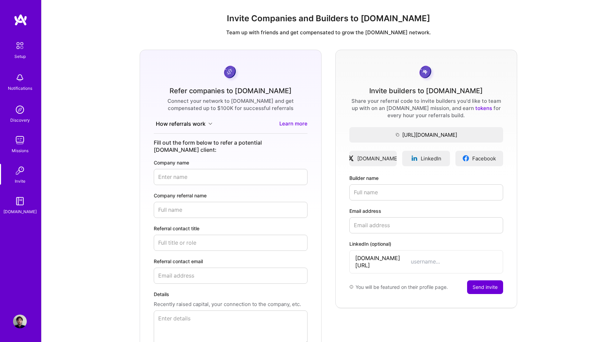 The width and height of the screenshot is (615, 342). Describe the element at coordinates (21, 20) in the screenshot. I see `img: logo` at that location.